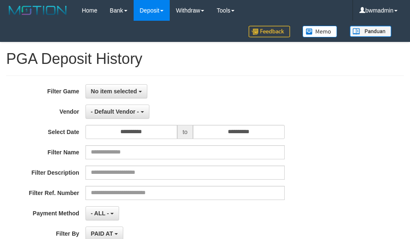 This screenshot has width=410, height=239. What do you see at coordinates (38, 10) in the screenshot?
I see `img: MOTION_logo.png` at bounding box center [38, 10].